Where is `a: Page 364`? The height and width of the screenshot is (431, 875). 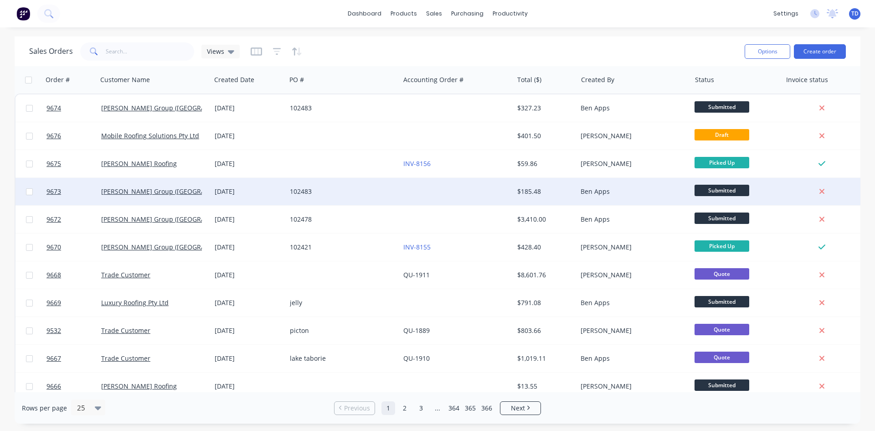 a: Page 364 is located at coordinates (454, 408).